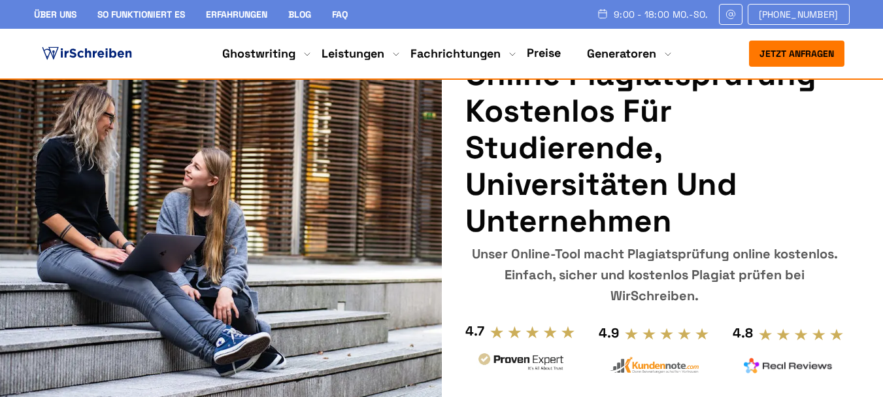 This screenshot has height=397, width=883. I want to click on img: logo ghostwriter-österreich, so click(87, 54).